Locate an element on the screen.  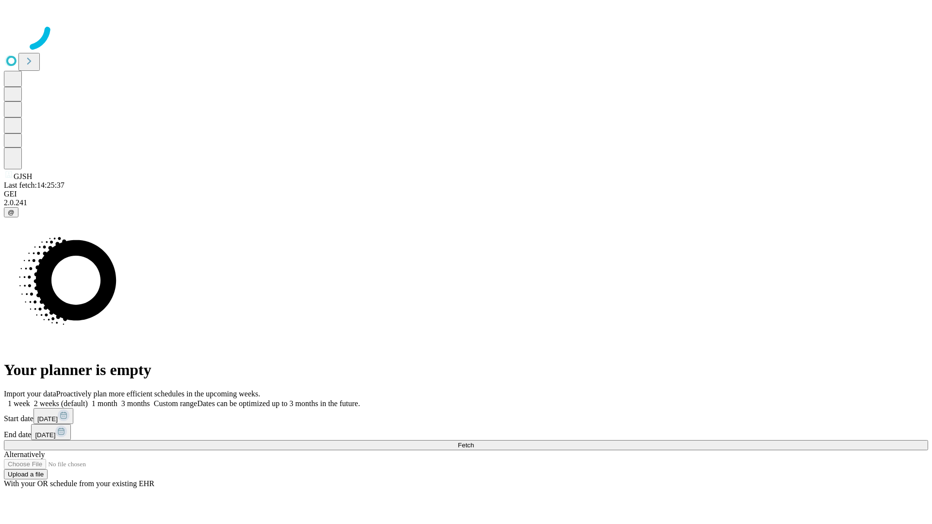
span: Dates can be optimized up to 3 months in the future. is located at coordinates (278, 403).